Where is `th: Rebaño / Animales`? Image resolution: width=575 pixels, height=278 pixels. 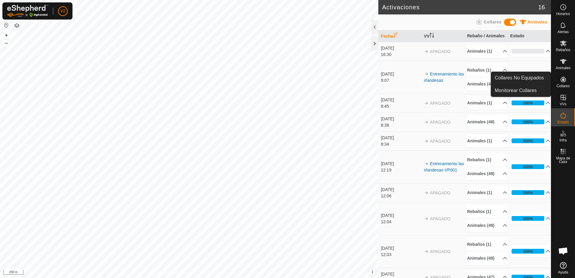
th: Rebaño / Animales is located at coordinates (486, 36).